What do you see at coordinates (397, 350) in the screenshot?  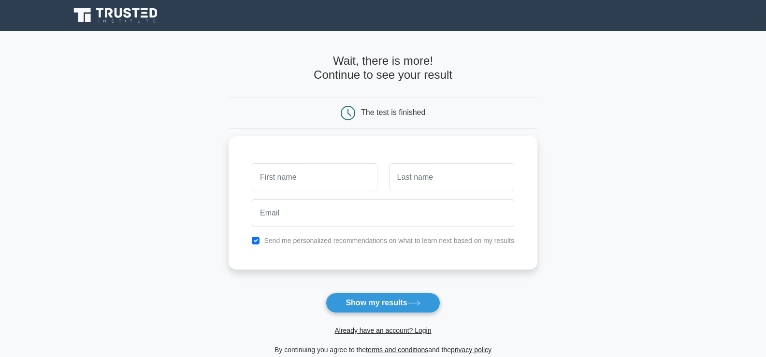 I see `a: terms and conditions` at bounding box center [397, 350].